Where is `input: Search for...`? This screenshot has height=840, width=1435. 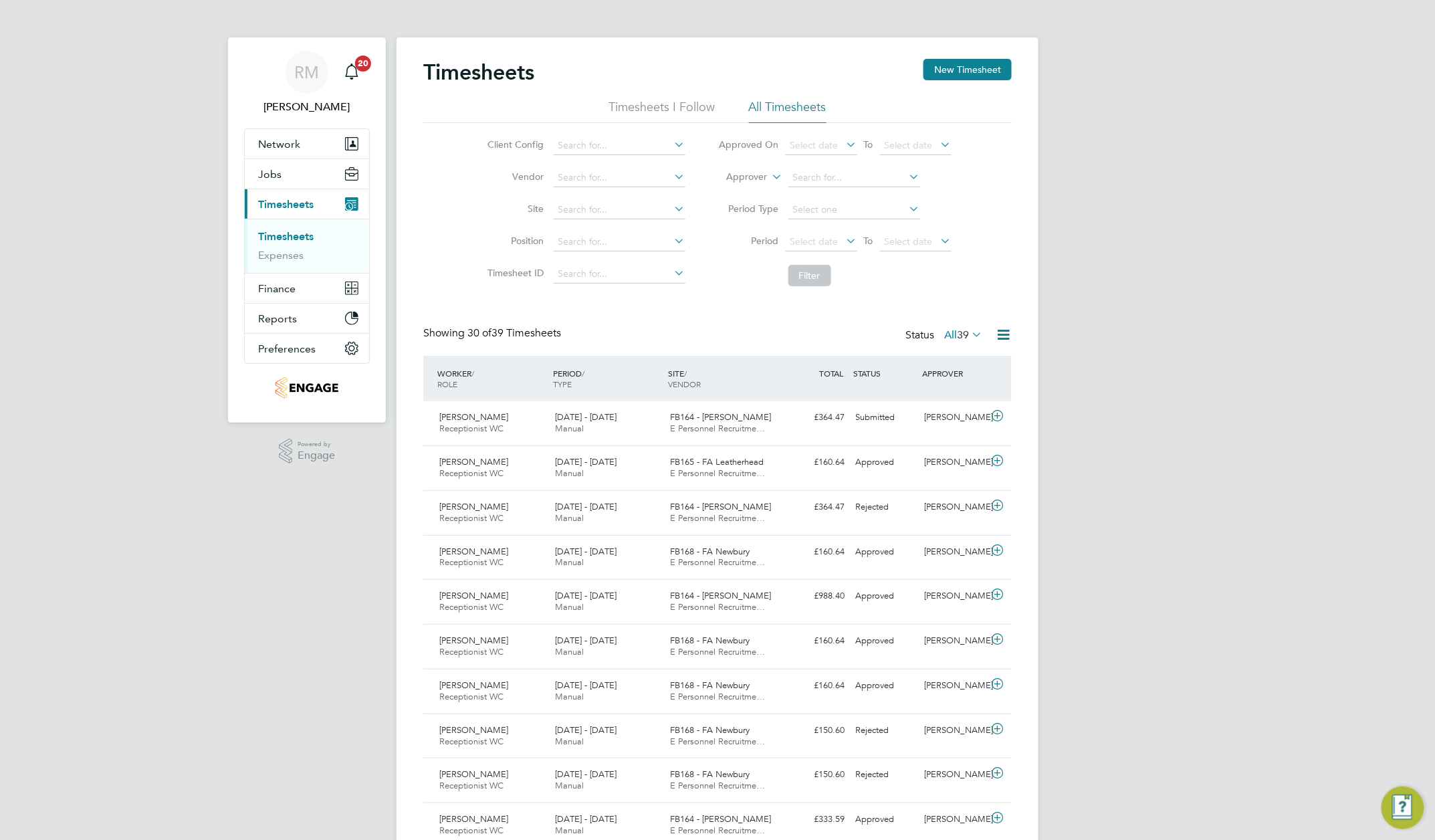 input: Search for... is located at coordinates (620, 210).